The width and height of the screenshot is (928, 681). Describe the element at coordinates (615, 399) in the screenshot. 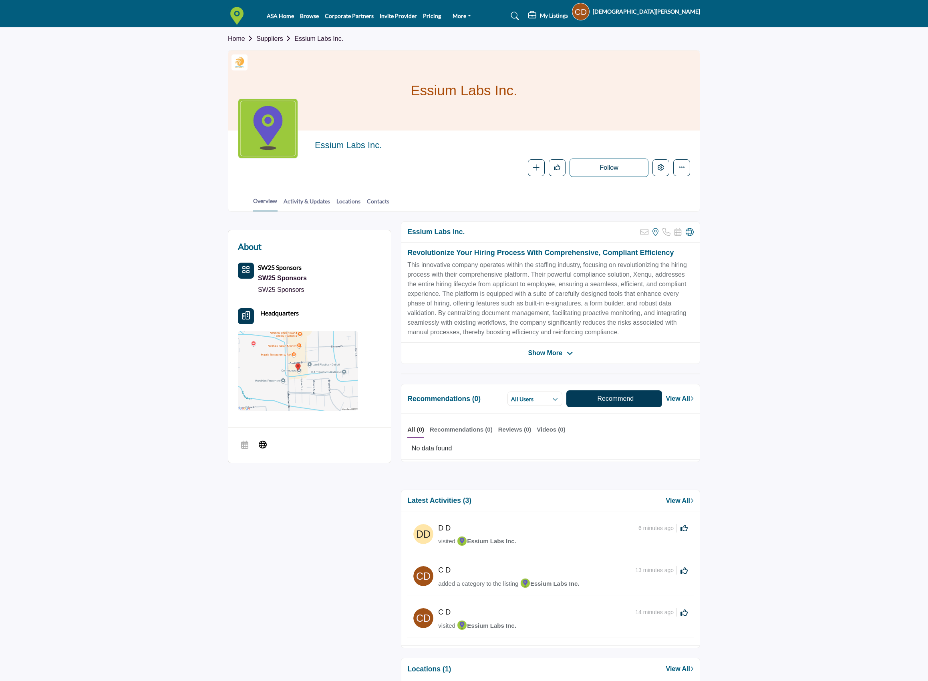

I see `span: Recommend` at that location.